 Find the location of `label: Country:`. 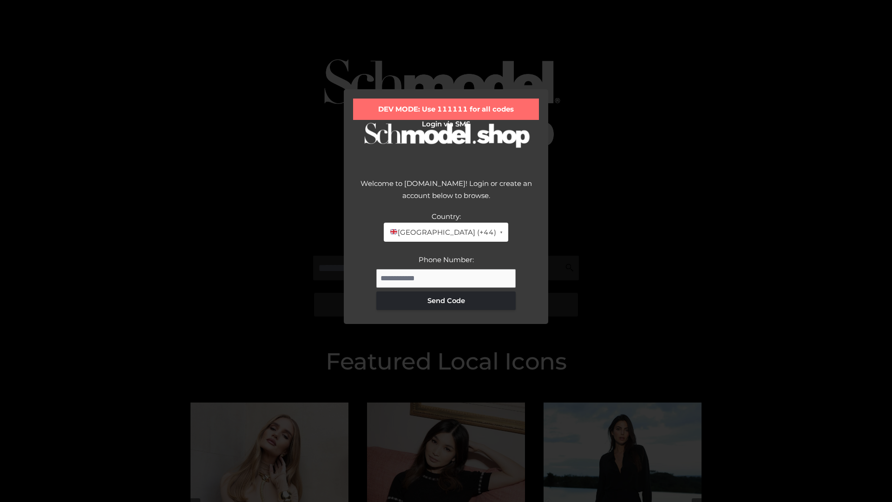

label: Country: is located at coordinates (446, 216).